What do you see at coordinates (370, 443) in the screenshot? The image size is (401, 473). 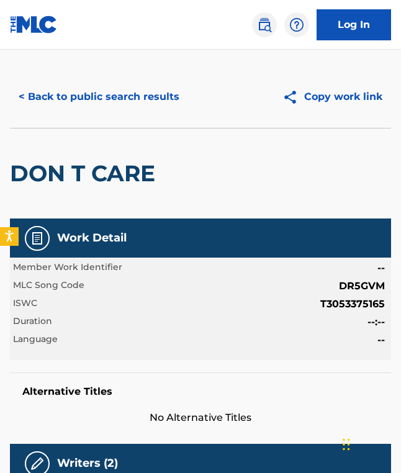 I see `div: Chat Widget` at bounding box center [370, 443].